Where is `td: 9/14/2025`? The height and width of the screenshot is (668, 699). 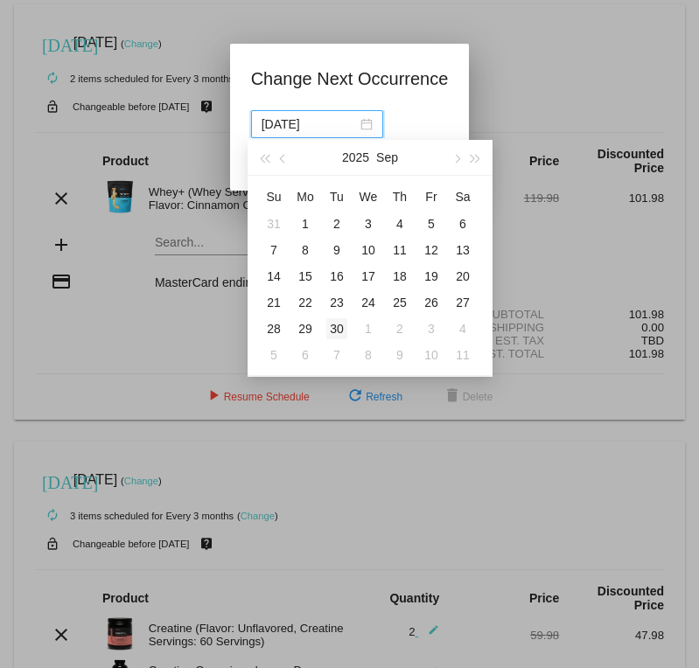 td: 9/14/2025 is located at coordinates (274, 276).